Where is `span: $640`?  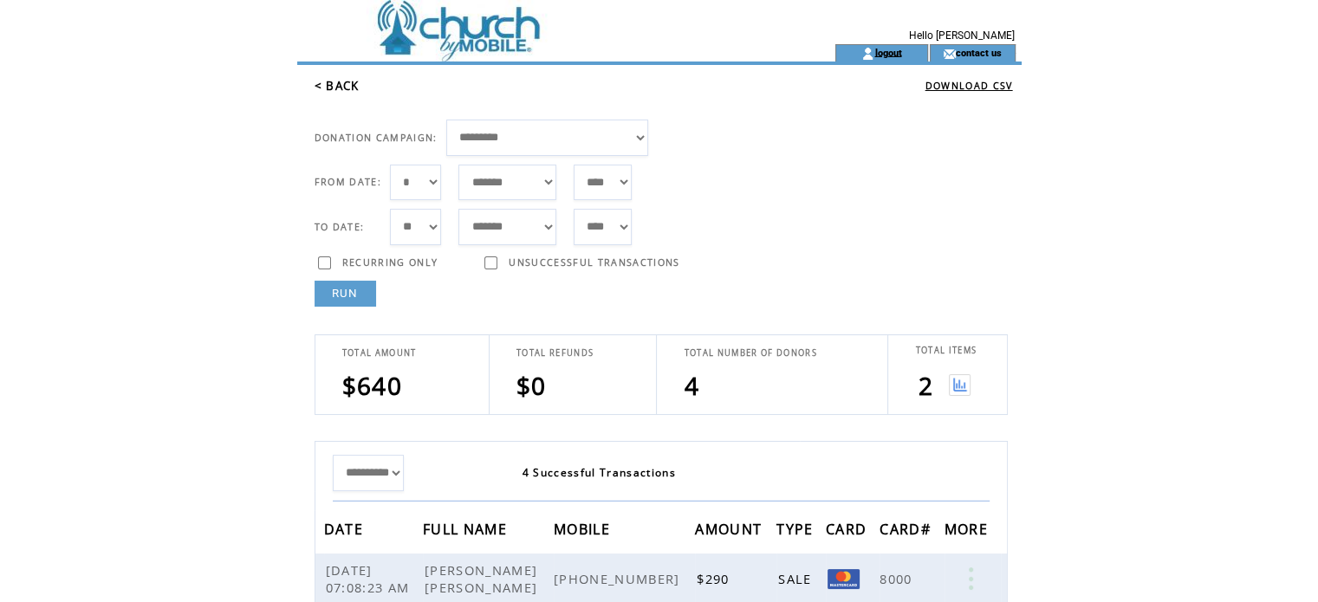
span: $640 is located at coordinates (372, 386).